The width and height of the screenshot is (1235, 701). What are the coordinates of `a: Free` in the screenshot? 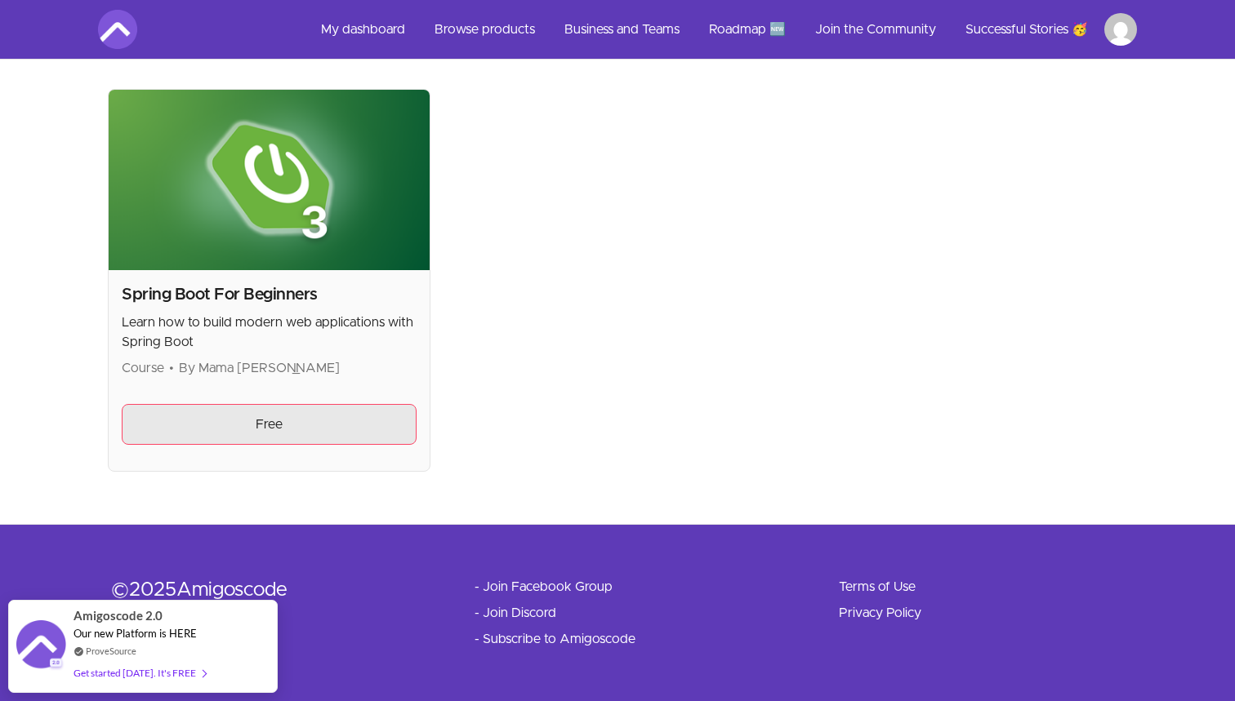 It's located at (269, 425).